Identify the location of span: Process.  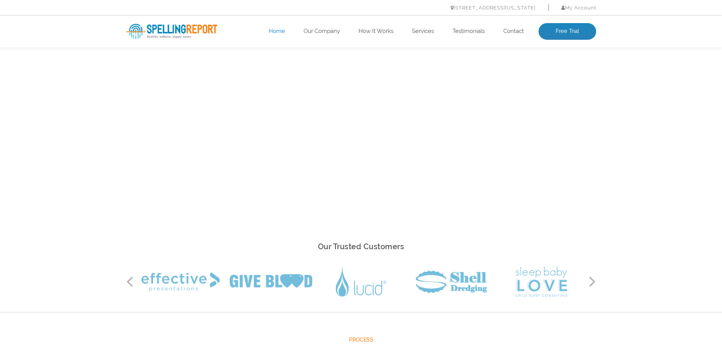
(361, 340).